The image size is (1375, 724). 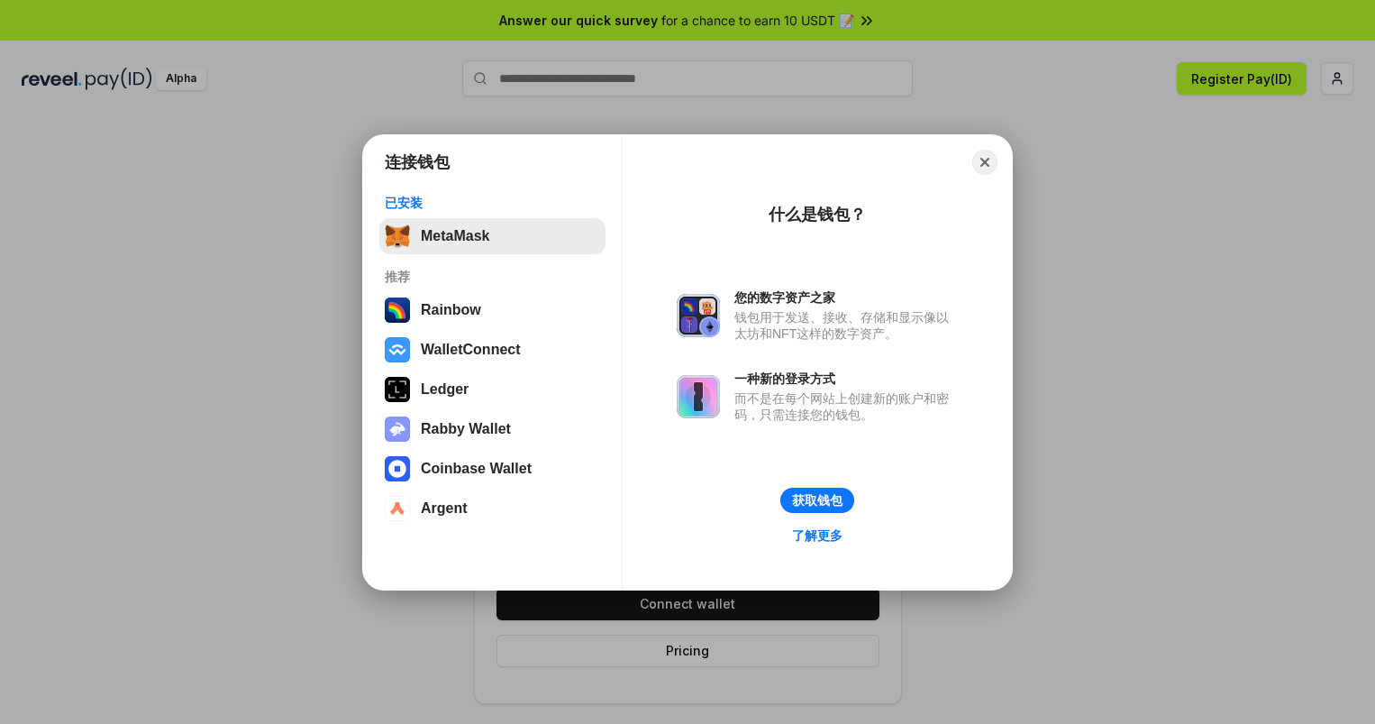 I want to click on a: 了解更多, so click(x=817, y=535).